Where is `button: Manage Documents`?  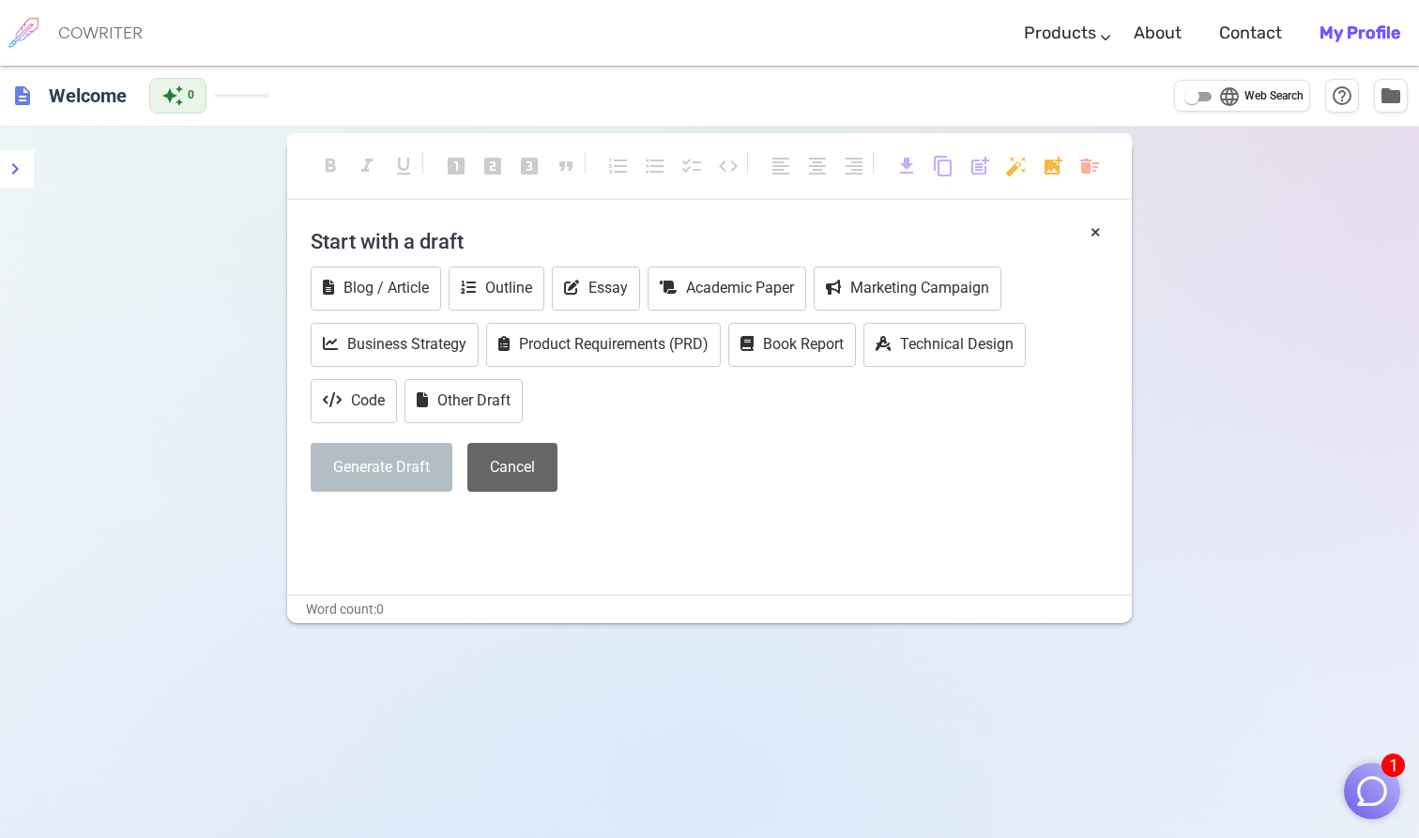 button: Manage Documents is located at coordinates (1391, 96).